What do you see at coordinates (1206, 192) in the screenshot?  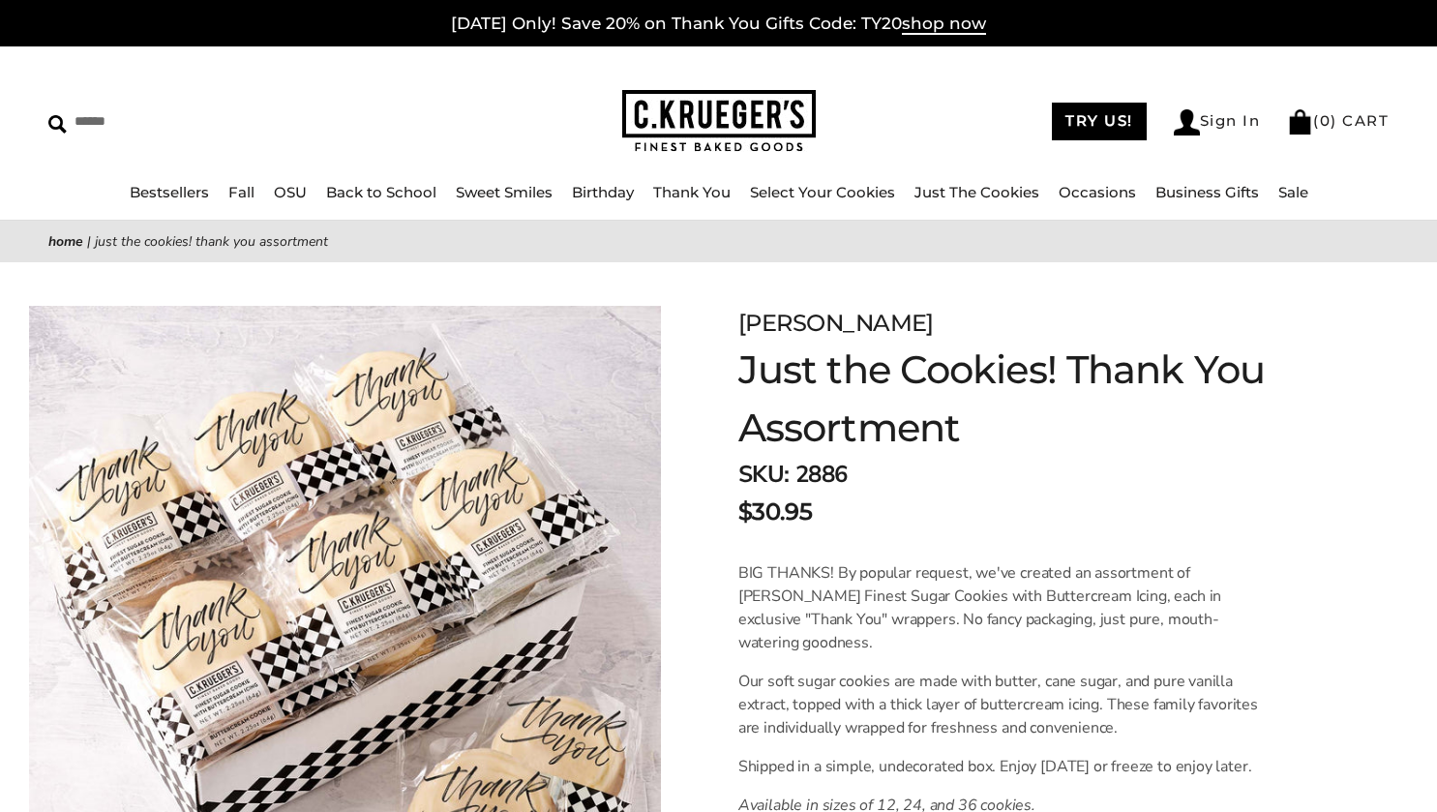 I see `a: Business Gifts` at bounding box center [1206, 192].